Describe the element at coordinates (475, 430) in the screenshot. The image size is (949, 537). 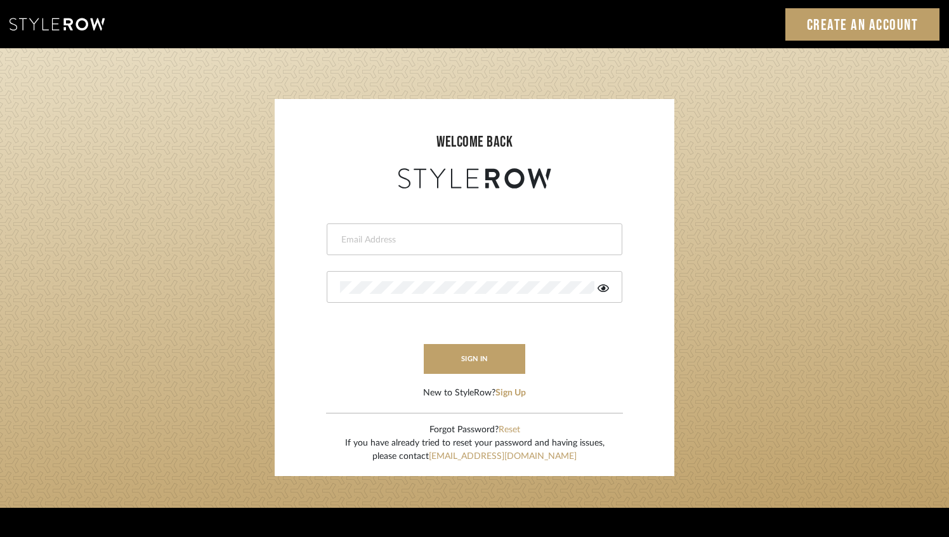
I see `div: Forgot Password?` at that location.